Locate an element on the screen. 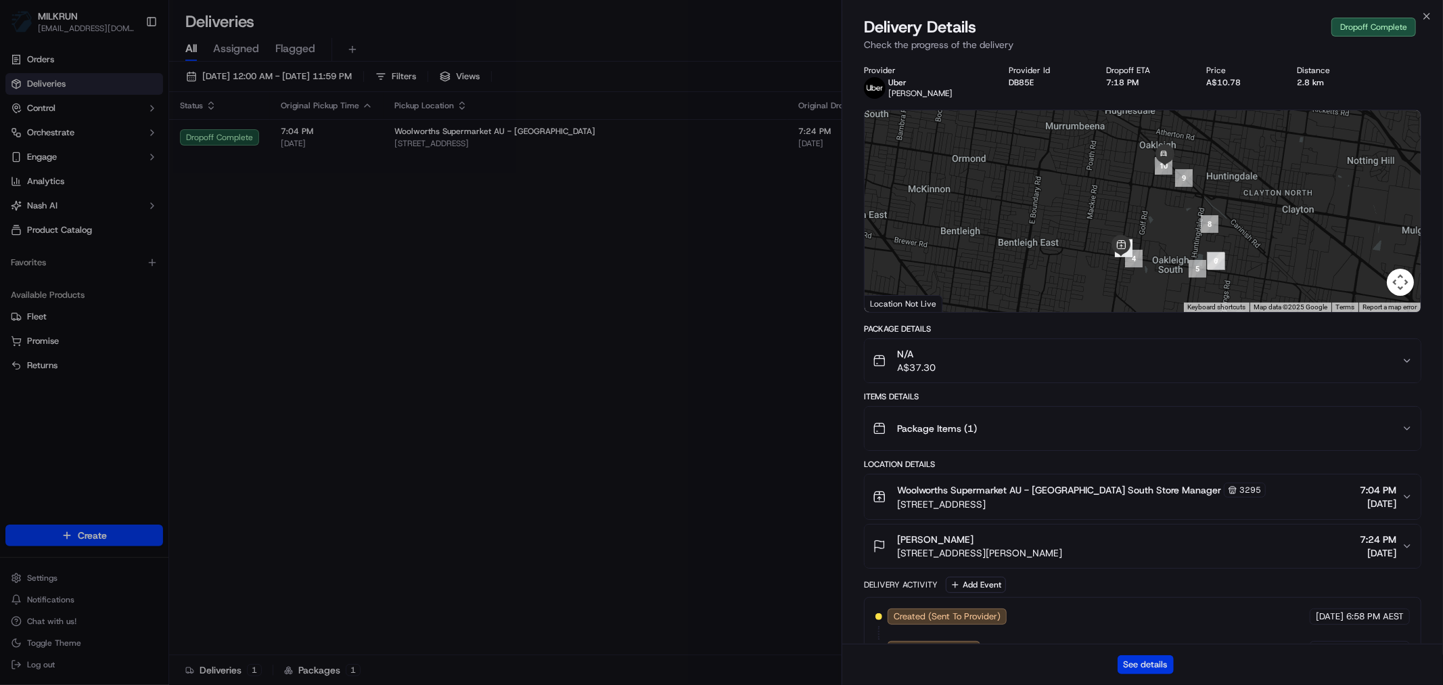  p: Check the progress of the delivery is located at coordinates (1142, 45).